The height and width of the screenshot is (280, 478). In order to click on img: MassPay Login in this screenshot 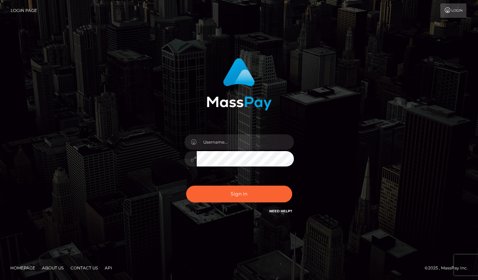, I will do `click(239, 84)`.